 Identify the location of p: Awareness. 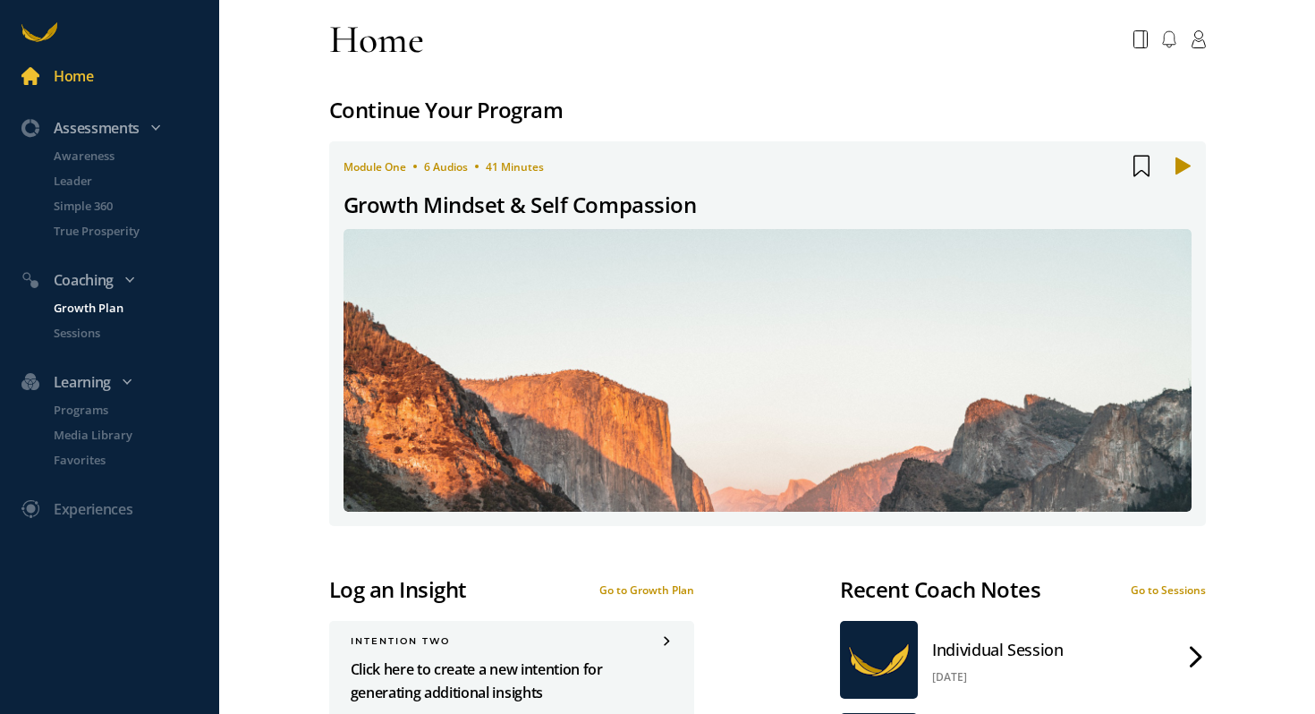
(134, 156).